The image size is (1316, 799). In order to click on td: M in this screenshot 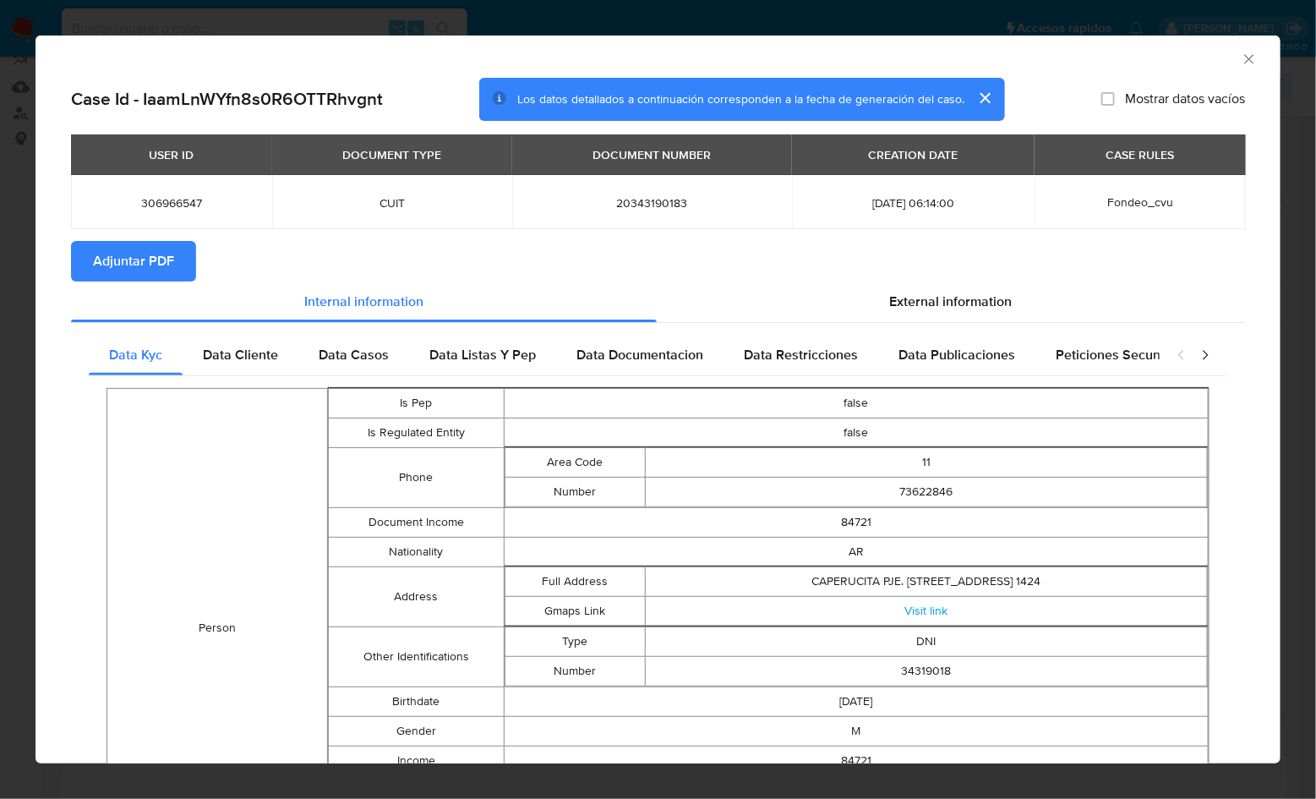, I will do `click(856, 730)`.